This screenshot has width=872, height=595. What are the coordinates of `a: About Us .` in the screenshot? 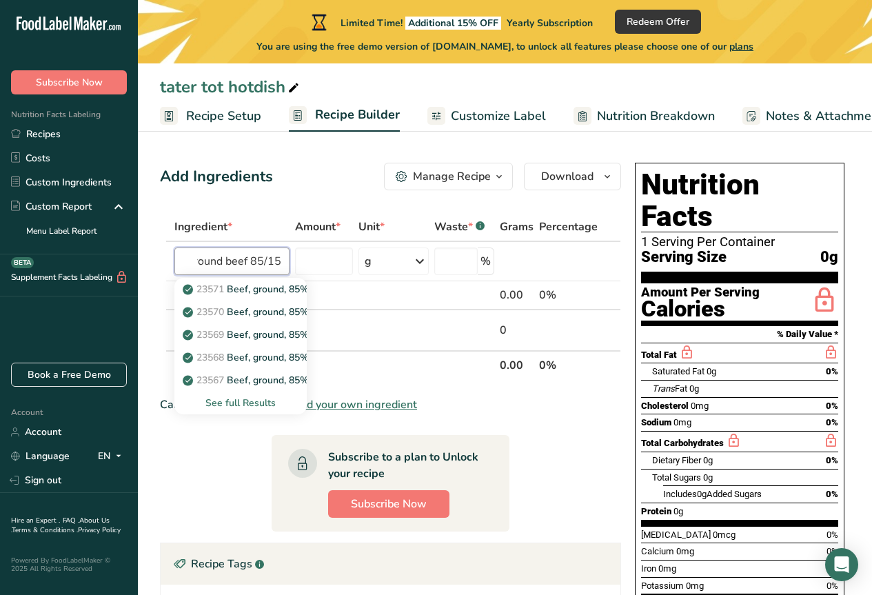 It's located at (60, 525).